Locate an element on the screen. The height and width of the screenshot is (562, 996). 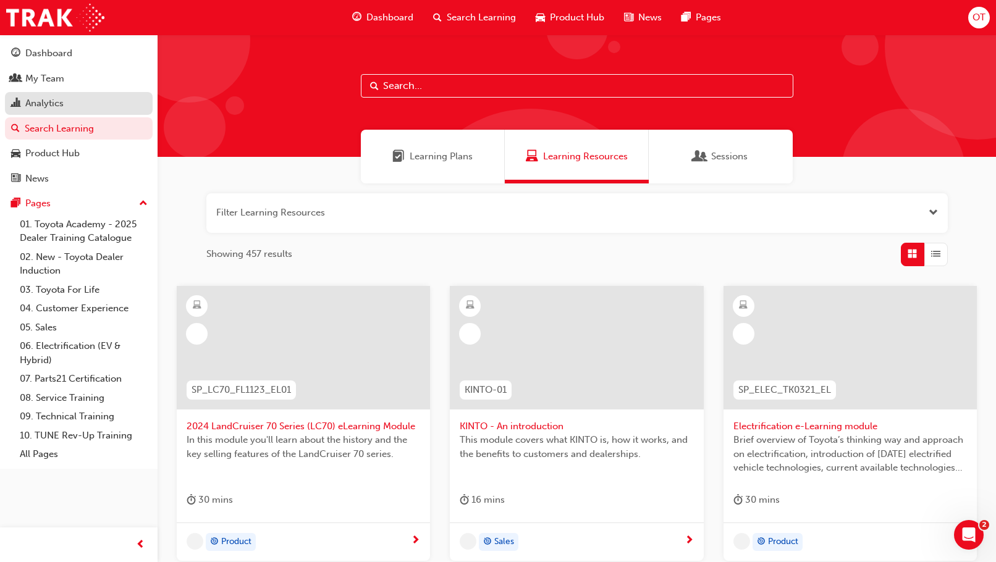
a: News is located at coordinates (78, 178).